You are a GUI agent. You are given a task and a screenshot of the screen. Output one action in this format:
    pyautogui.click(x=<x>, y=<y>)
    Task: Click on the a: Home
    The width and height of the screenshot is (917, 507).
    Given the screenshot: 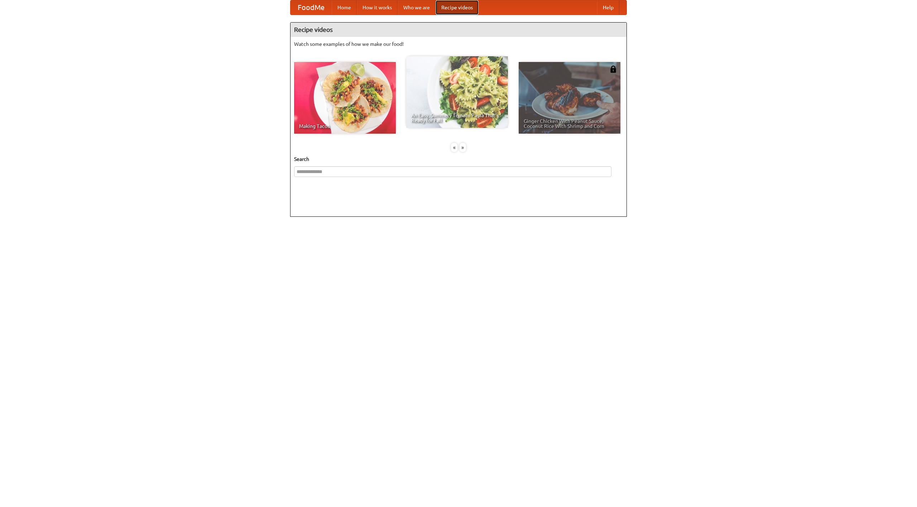 What is the action you would take?
    pyautogui.click(x=344, y=8)
    